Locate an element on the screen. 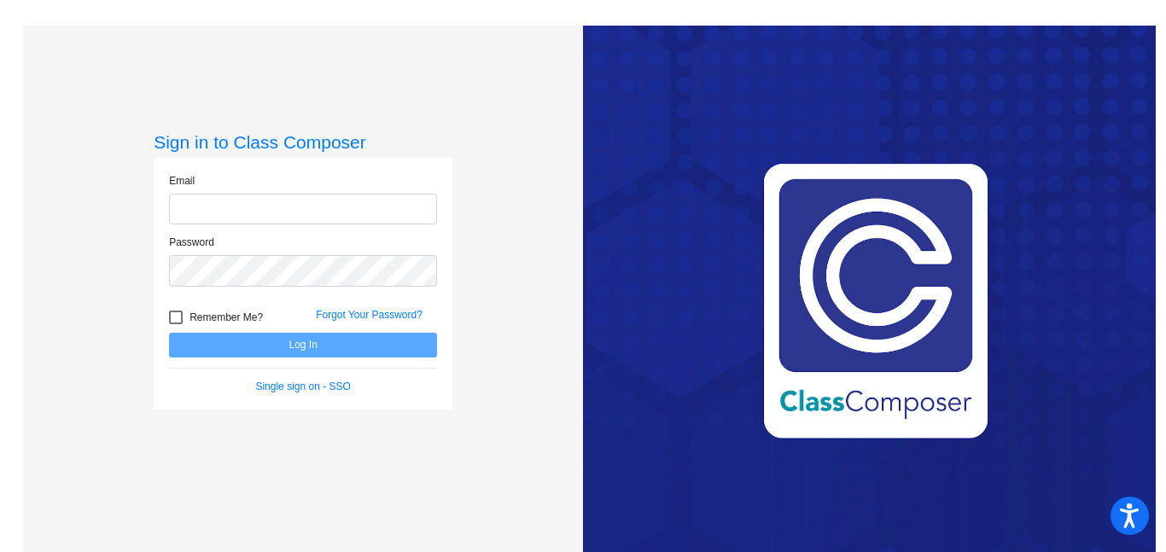 This screenshot has width=1166, height=552. a: Forgot Your Password? is located at coordinates (369, 315).